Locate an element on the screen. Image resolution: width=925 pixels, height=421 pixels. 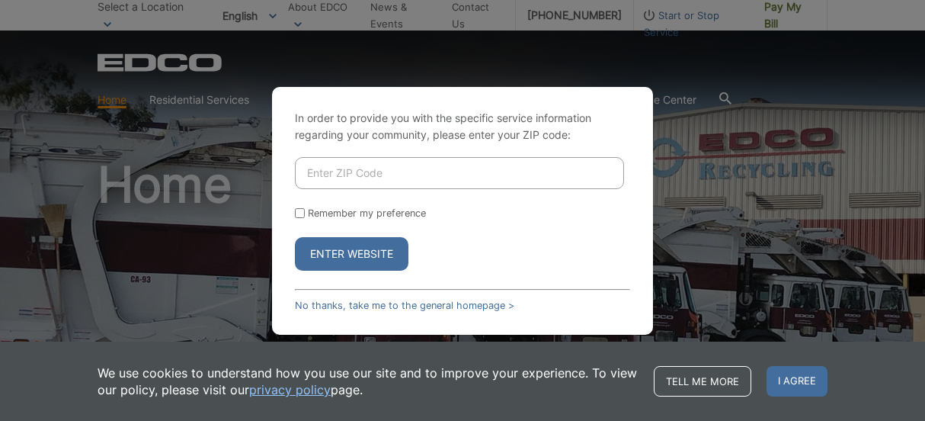
p: In order to provide you with the specific service information regarding your community, please en... is located at coordinates (463, 127).